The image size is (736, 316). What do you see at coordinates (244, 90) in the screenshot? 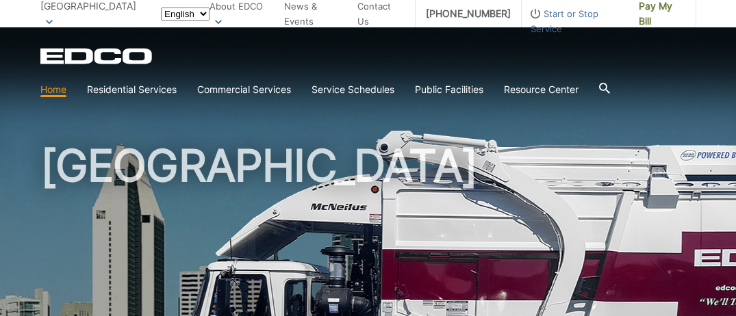
I see `a: Commercial Services` at bounding box center [244, 90].